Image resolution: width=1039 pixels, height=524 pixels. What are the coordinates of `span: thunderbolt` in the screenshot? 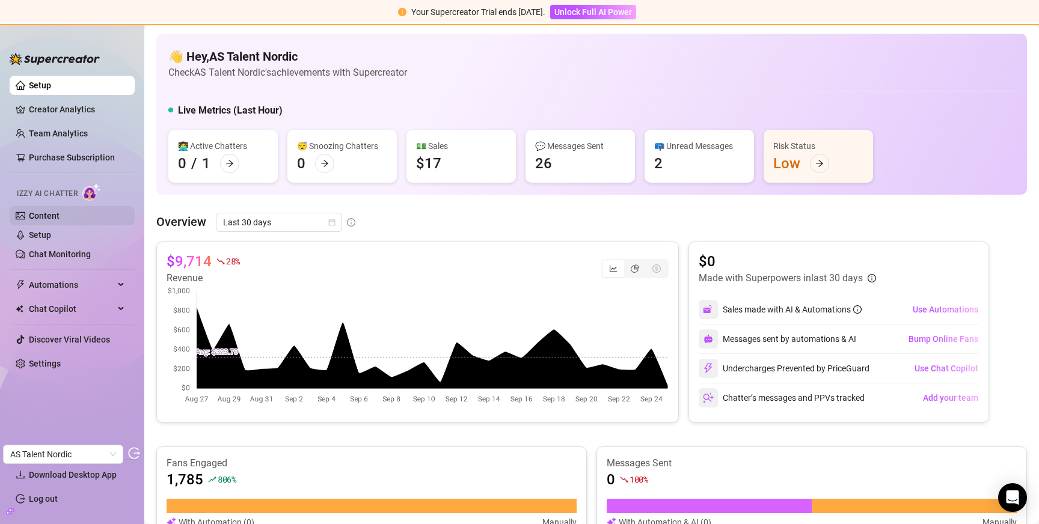 It's located at (20, 285).